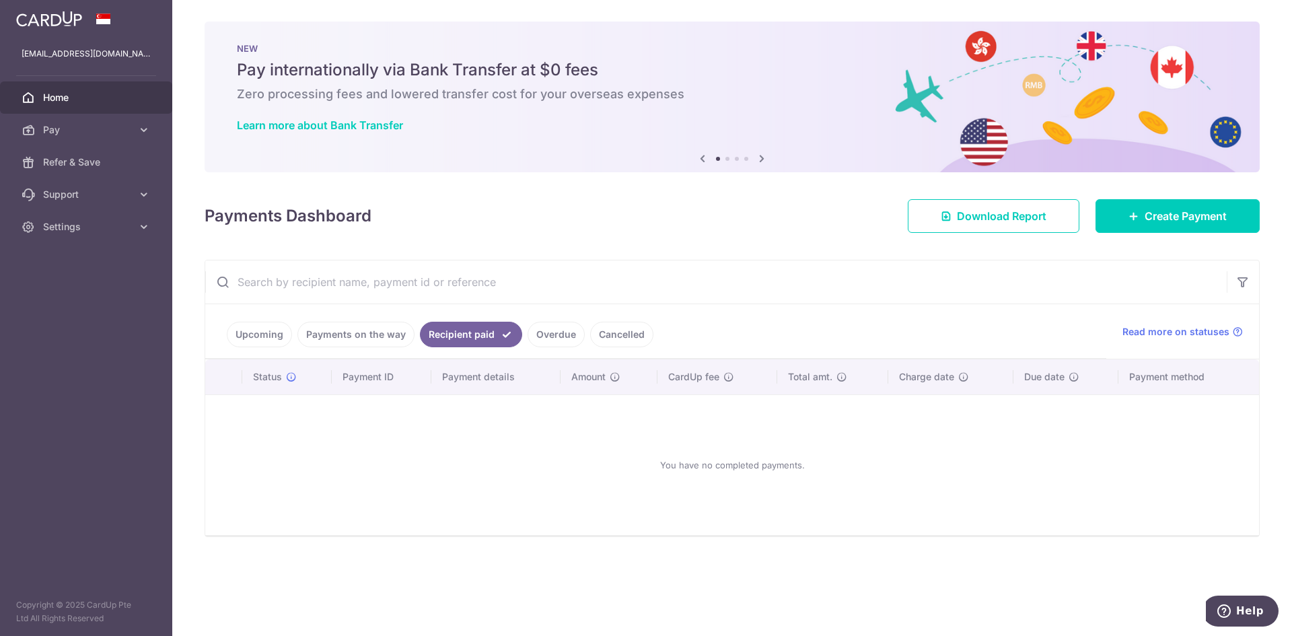  I want to click on span: Support, so click(87, 194).